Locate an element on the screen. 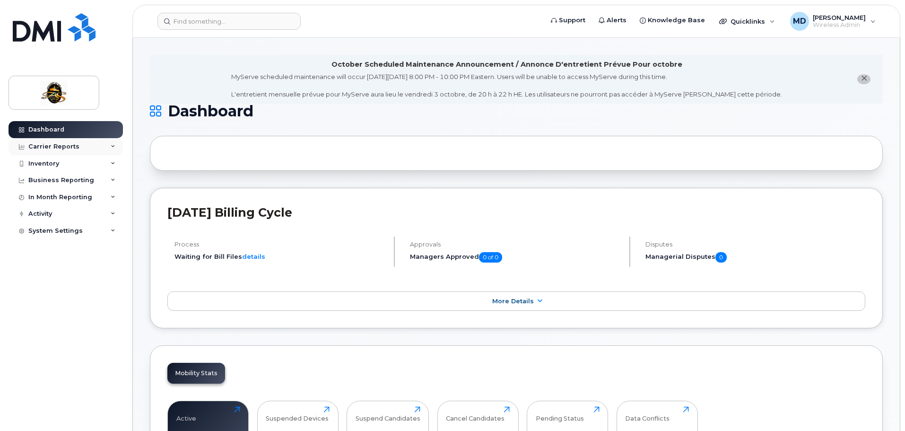 This screenshot has height=431, width=905. h5: Managers Approved is located at coordinates (516, 257).